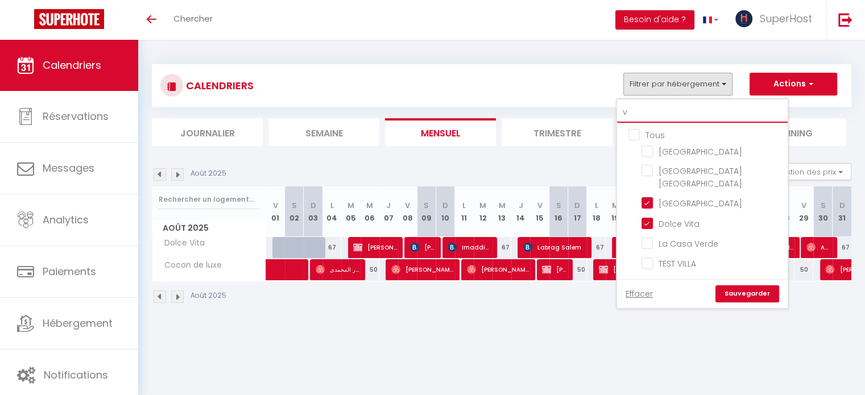 The width and height of the screenshot is (865, 395). What do you see at coordinates (794, 84) in the screenshot?
I see `button: Actions` at bounding box center [794, 84].